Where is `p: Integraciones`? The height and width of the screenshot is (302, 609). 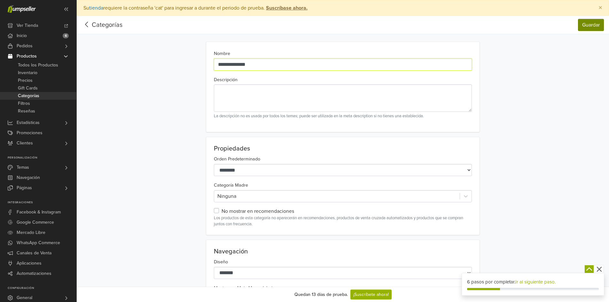 p: Integraciones is located at coordinates (42, 203).